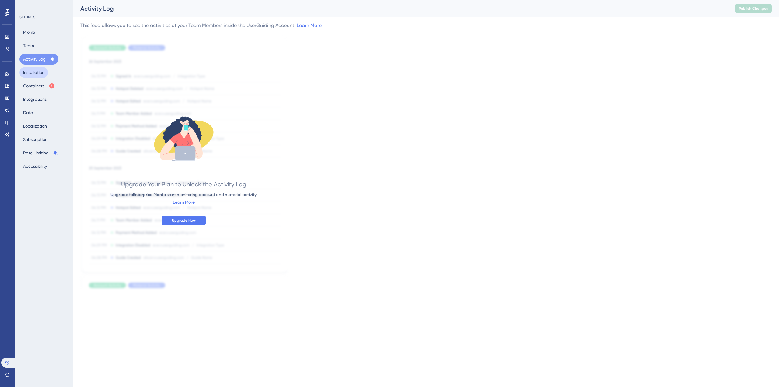 This screenshot has height=387, width=779. I want to click on button: Profile, so click(29, 32).